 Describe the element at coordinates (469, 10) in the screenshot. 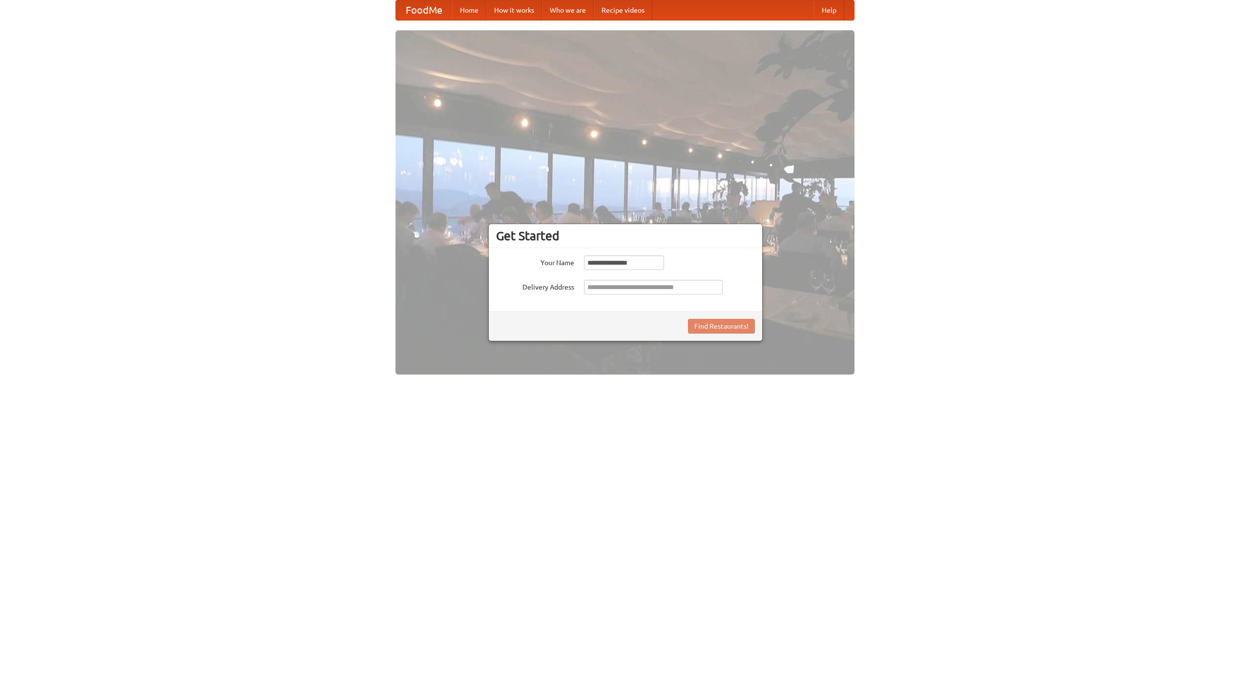

I see `a: Home` at that location.